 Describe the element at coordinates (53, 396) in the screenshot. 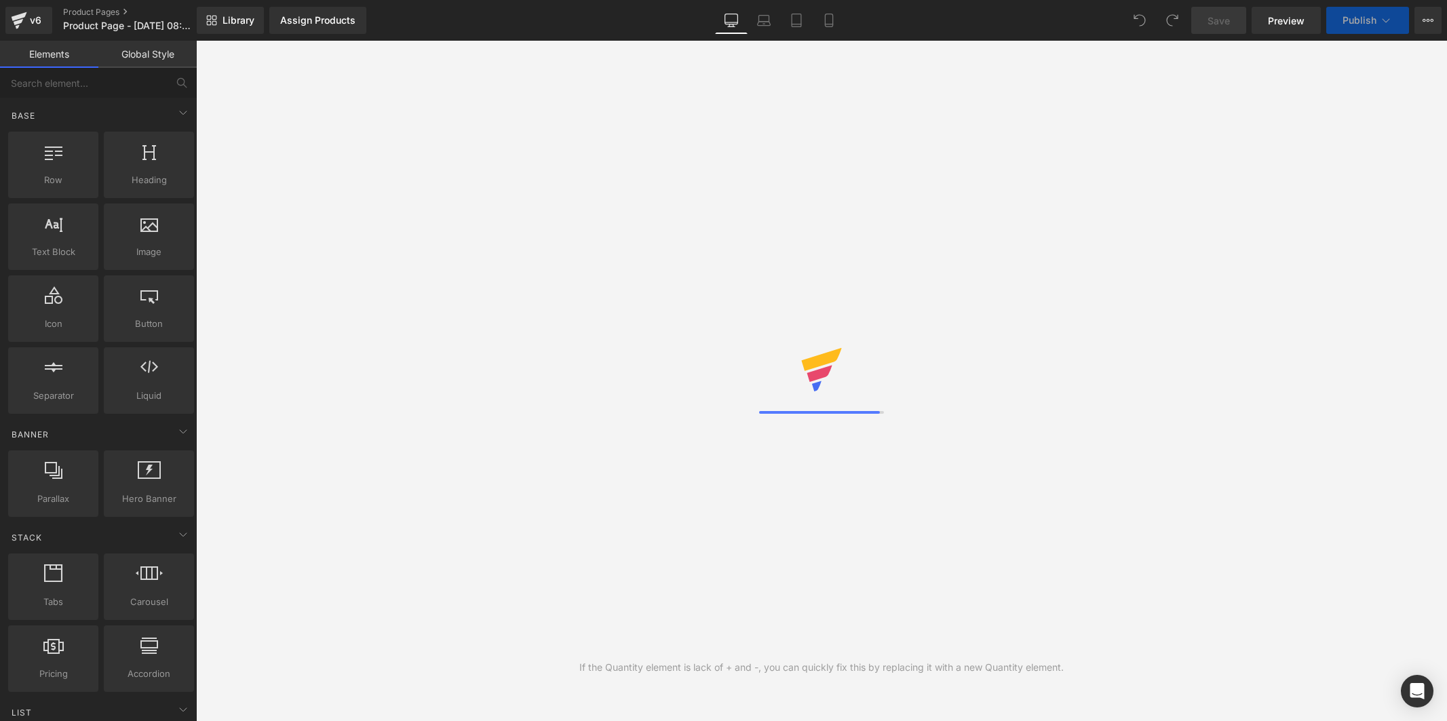

I see `span: Separator` at that location.